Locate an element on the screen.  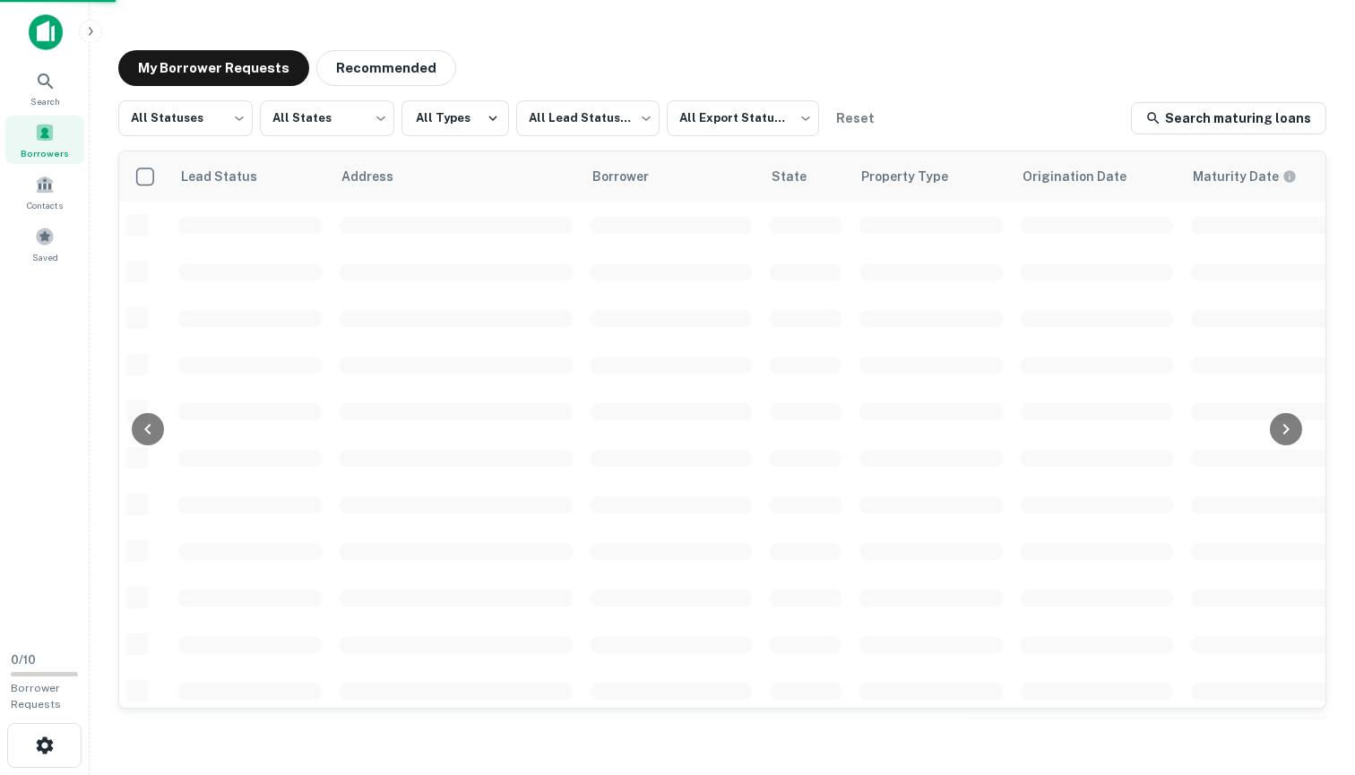
button: Recommended is located at coordinates (386, 68).